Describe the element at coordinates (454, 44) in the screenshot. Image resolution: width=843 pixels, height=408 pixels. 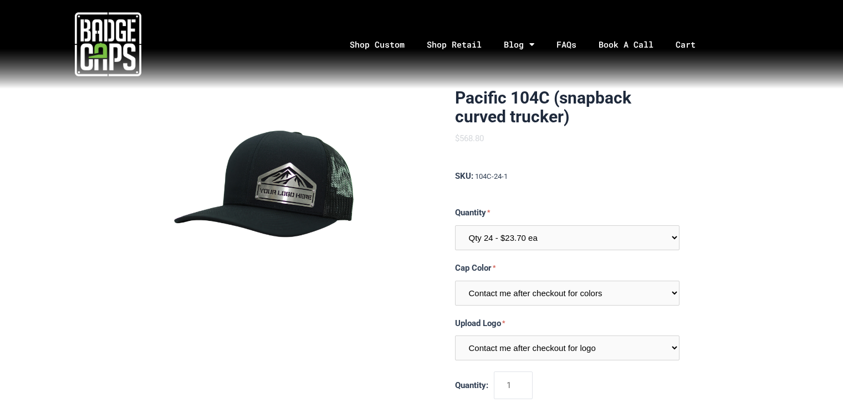
I see `a: Shop Retail` at that location.